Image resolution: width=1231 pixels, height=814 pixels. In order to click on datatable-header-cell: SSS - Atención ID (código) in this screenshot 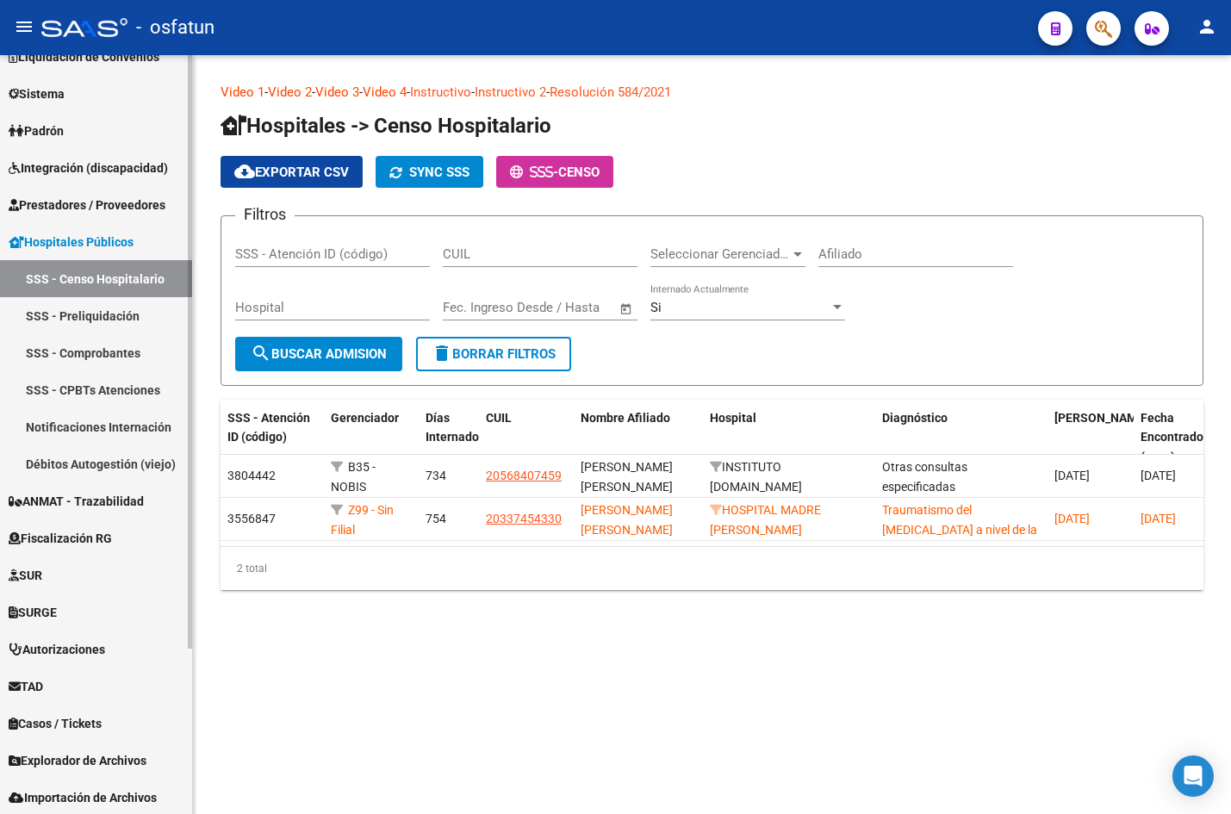, I will do `click(272, 438)`.